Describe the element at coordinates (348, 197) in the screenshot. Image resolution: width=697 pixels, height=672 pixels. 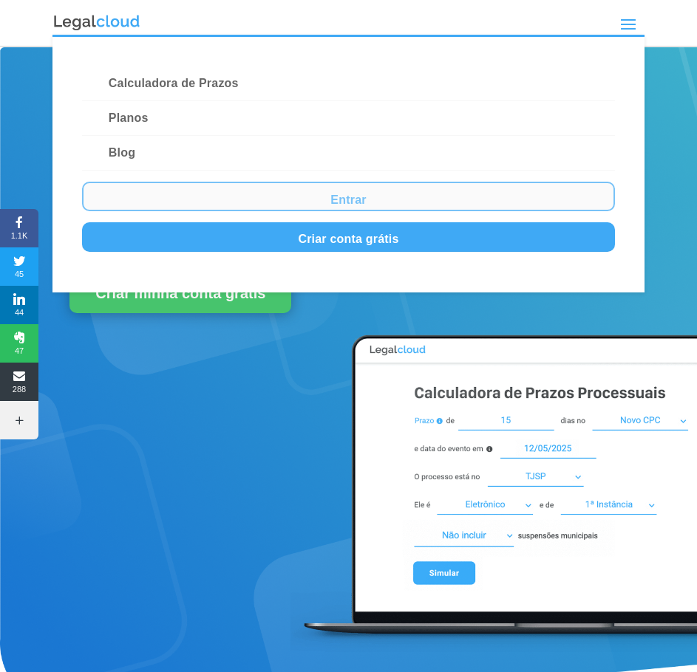
I see `a: Entrar` at that location.